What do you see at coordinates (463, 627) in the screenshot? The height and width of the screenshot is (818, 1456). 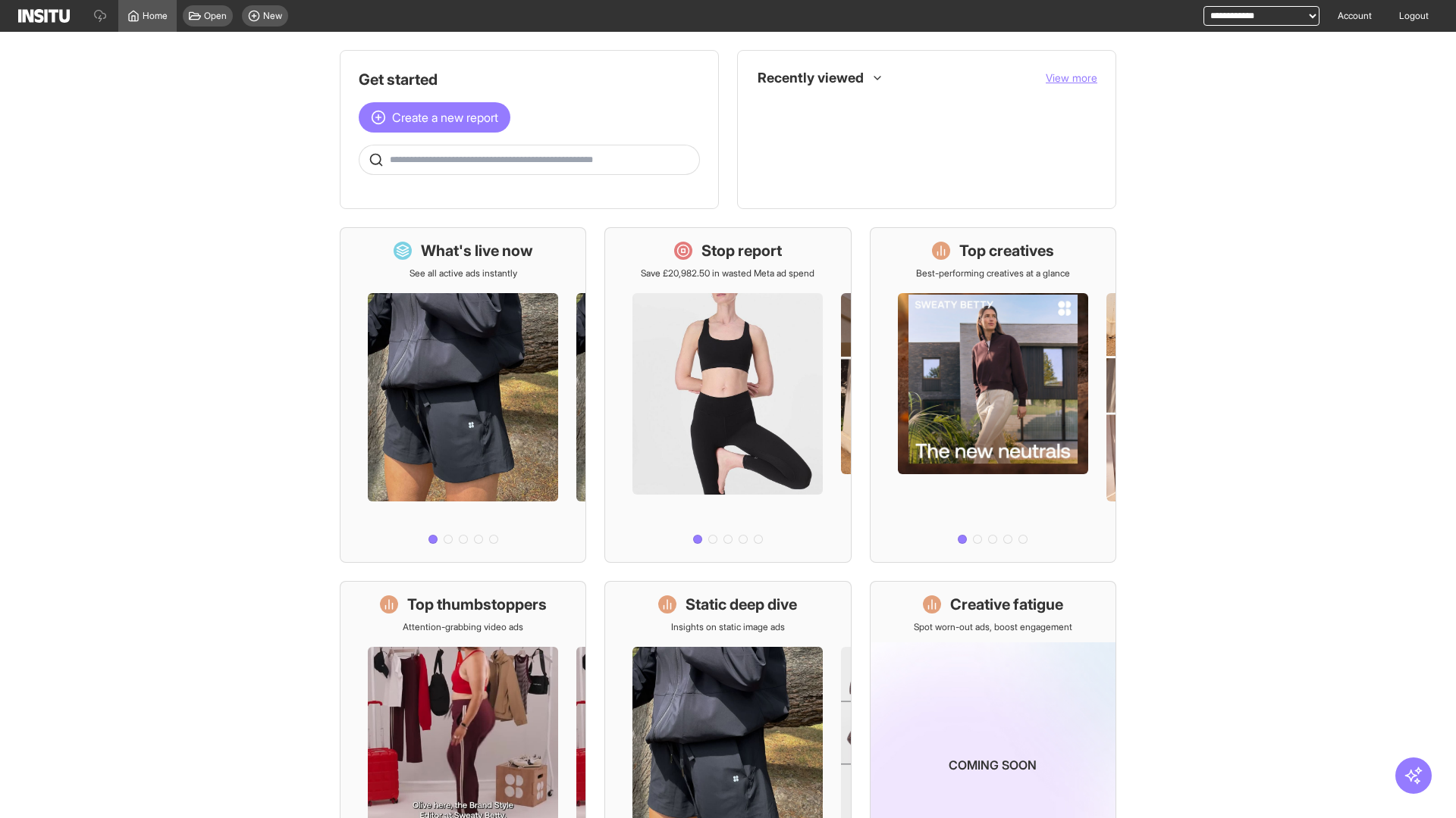 I see `p: Attention-grabbing video ads` at bounding box center [463, 627].